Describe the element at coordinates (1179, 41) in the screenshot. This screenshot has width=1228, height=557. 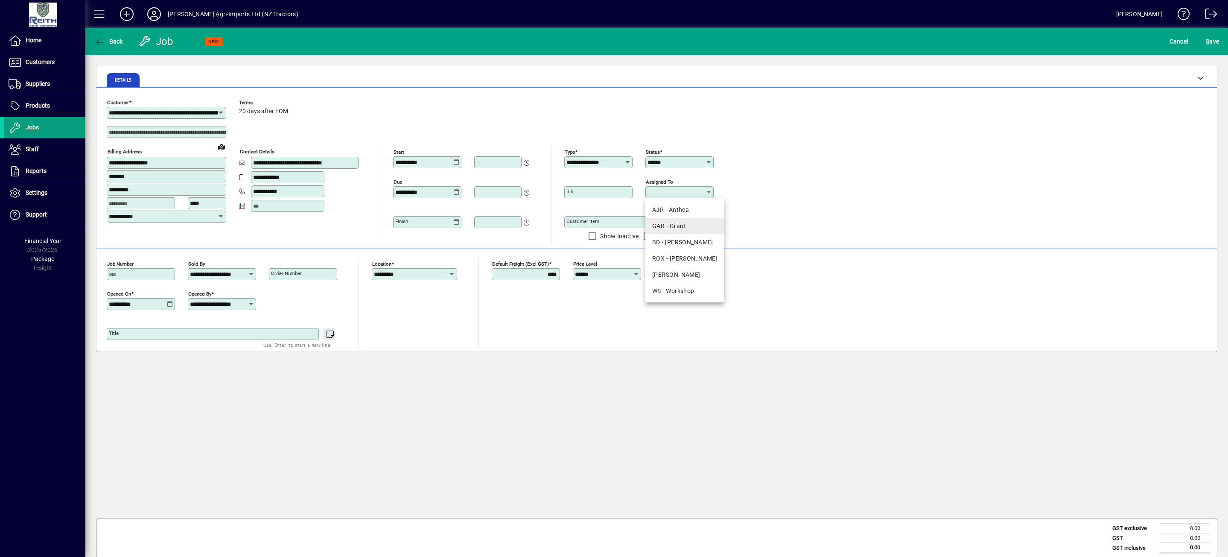
I see `button: Cancel` at that location.